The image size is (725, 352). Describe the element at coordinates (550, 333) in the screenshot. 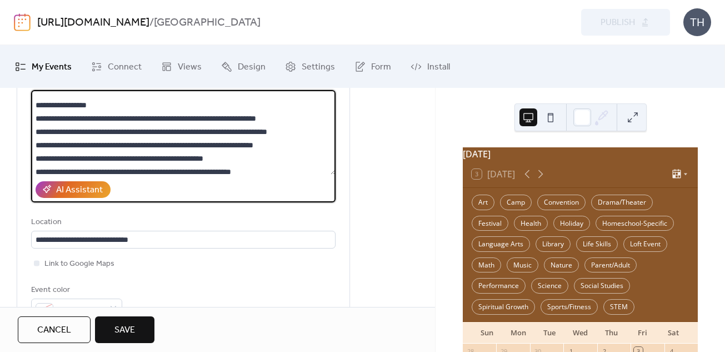

I see `div: Tue` at that location.